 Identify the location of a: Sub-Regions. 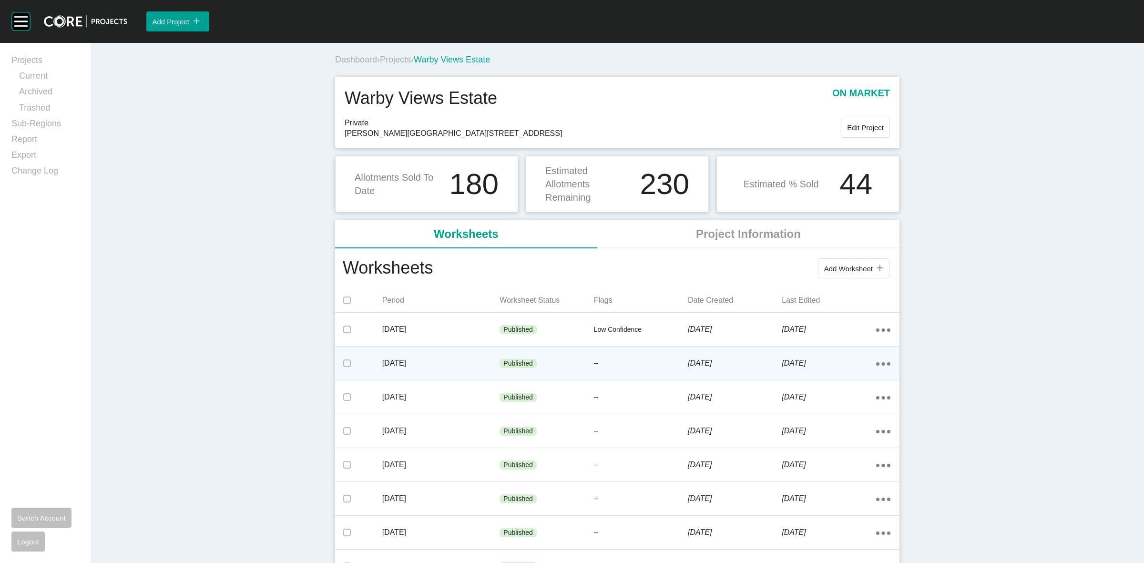
(45, 125).